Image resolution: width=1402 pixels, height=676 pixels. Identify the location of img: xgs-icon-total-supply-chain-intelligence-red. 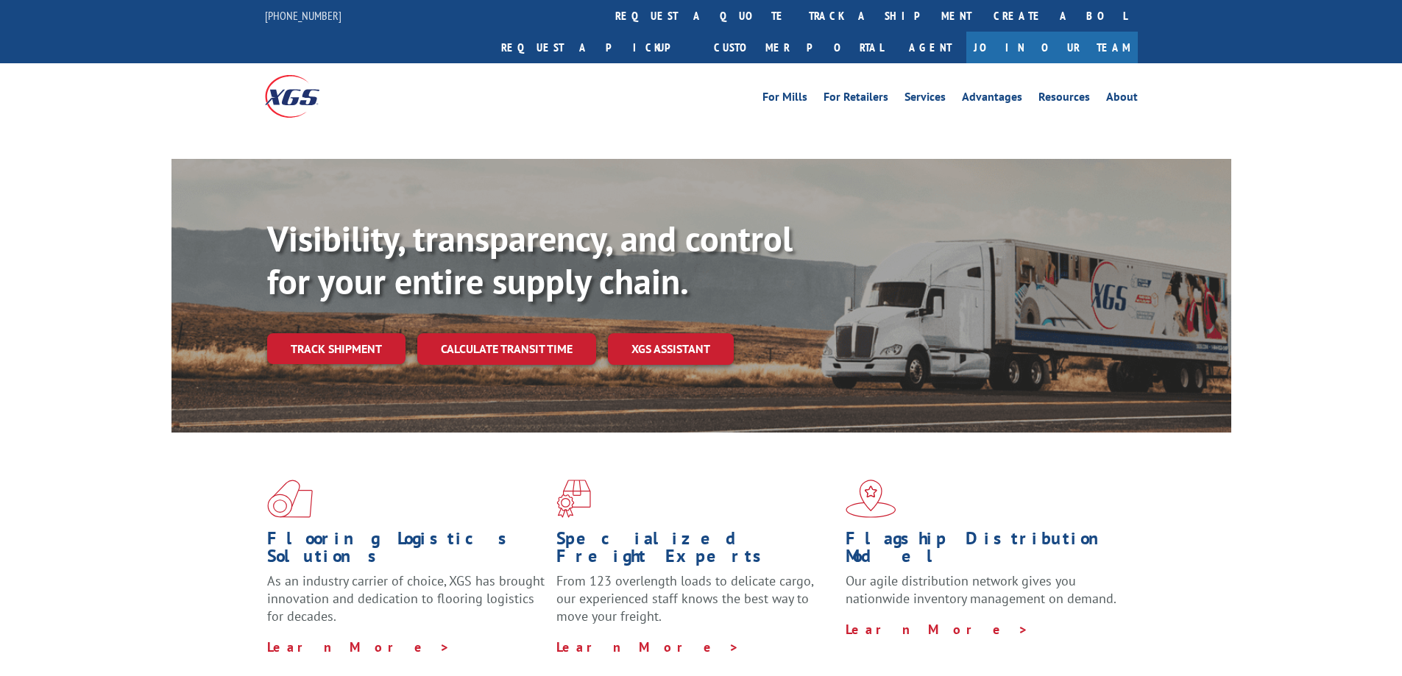
(290, 499).